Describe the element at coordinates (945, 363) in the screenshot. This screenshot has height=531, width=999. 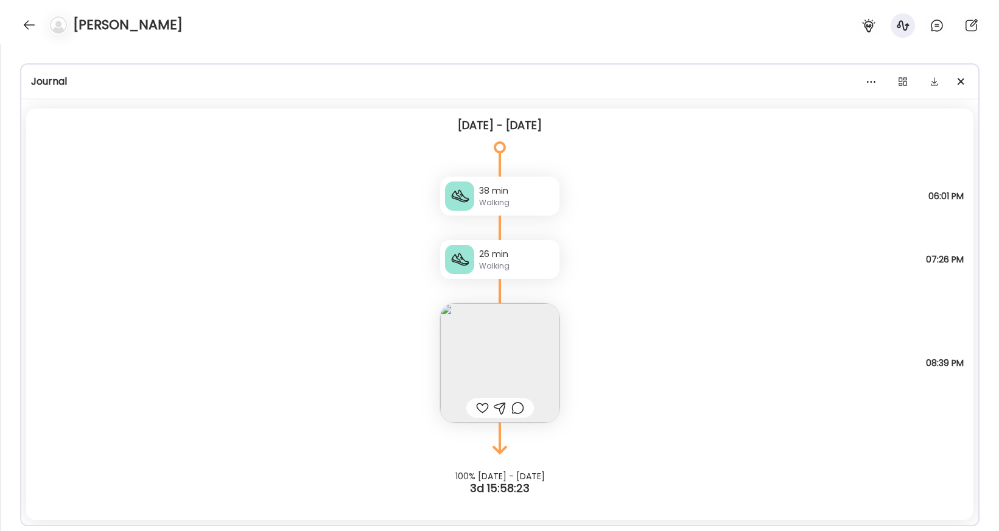
I see `span: 08:39 PM` at that location.